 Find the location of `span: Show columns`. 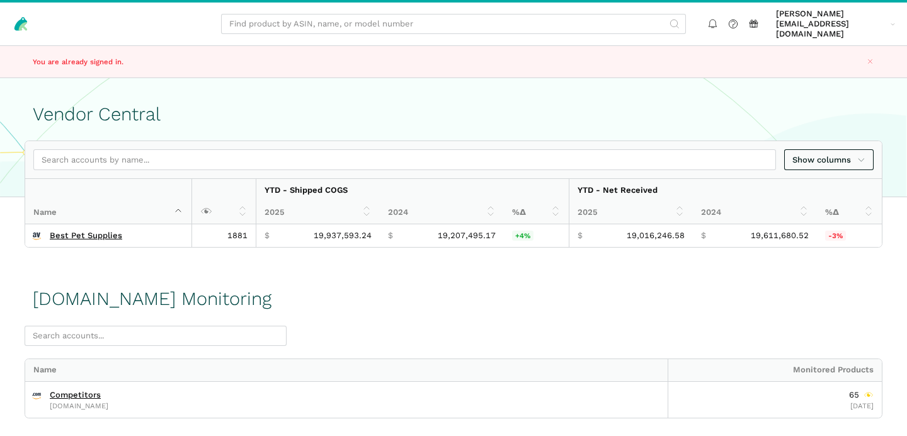

span: Show columns is located at coordinates (829, 160).